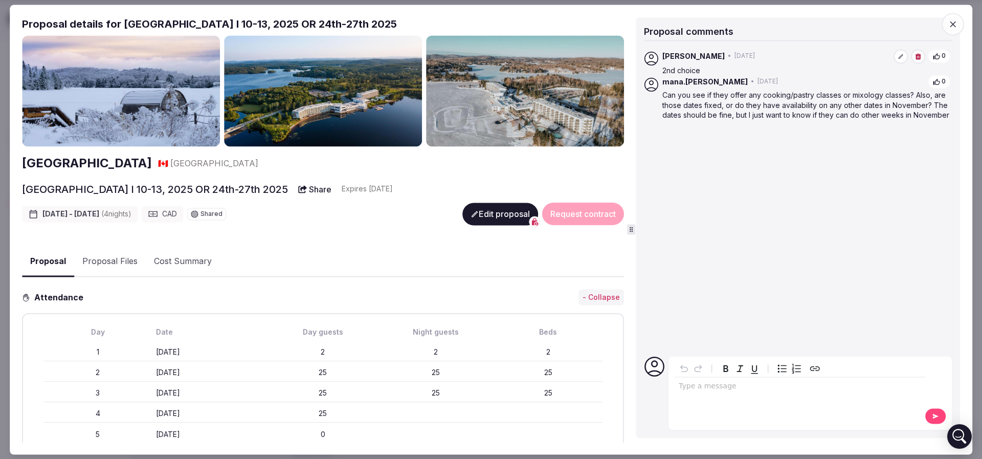 The height and width of the screenshot is (459, 982). What do you see at coordinates (806, 71) in the screenshot?
I see `p: 2nd choice` at bounding box center [806, 71].